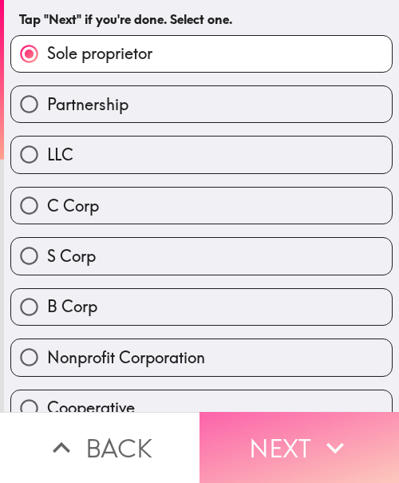 Image resolution: width=399 pixels, height=483 pixels. Describe the element at coordinates (201, 104) in the screenshot. I see `button: Partnership` at that location.